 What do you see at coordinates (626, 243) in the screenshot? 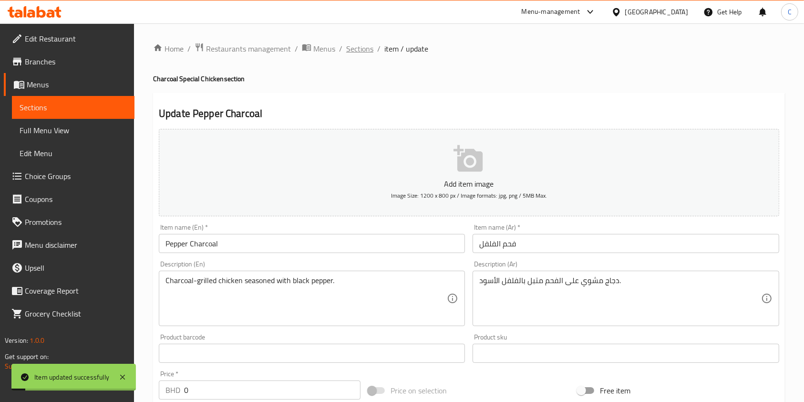
I see `input: Enter name Ar` at bounding box center [626, 243].